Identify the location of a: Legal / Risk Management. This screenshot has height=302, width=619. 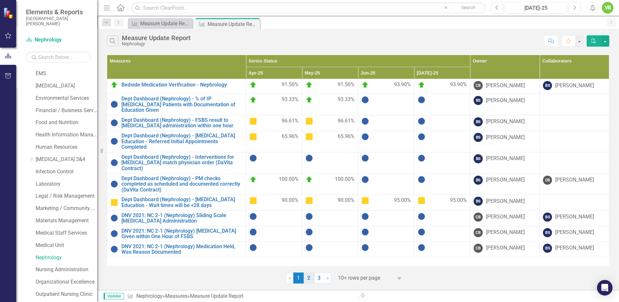
(66, 196).